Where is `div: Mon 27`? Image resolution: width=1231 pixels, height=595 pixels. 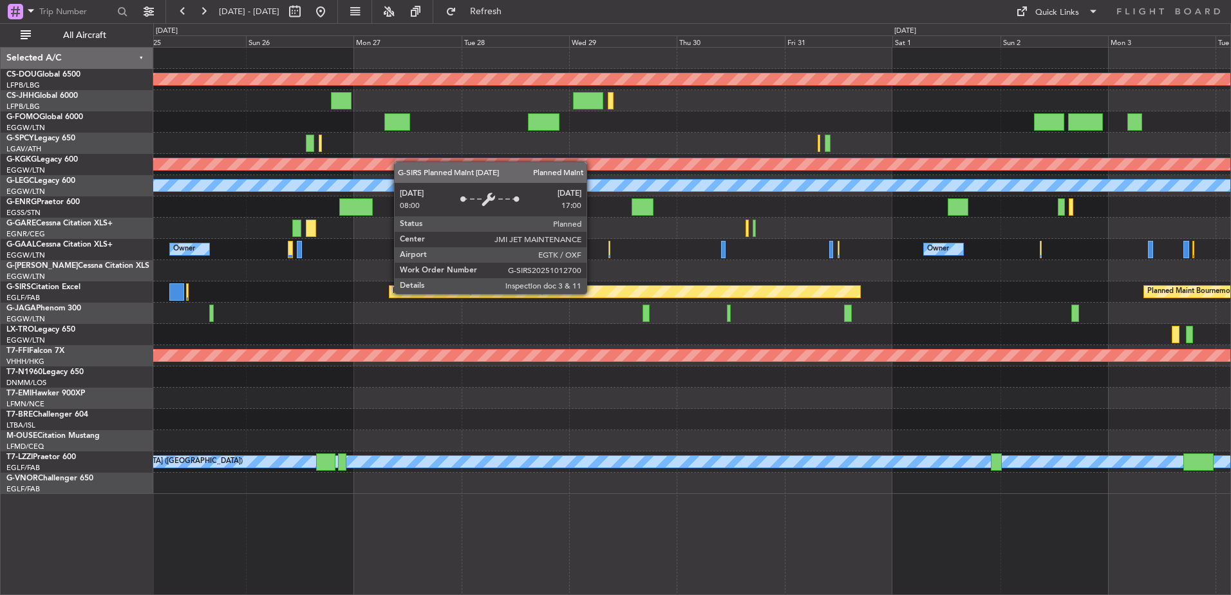
div: Mon 27 is located at coordinates (407, 41).